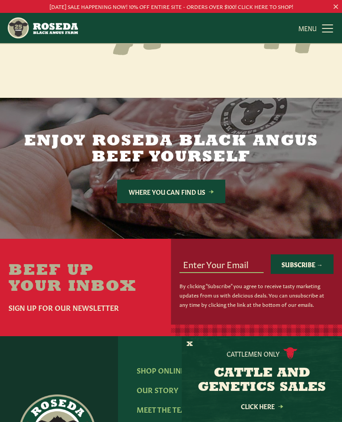 The width and height of the screenshot is (342, 422). I want to click on a: Meet The Team, so click(165, 409).